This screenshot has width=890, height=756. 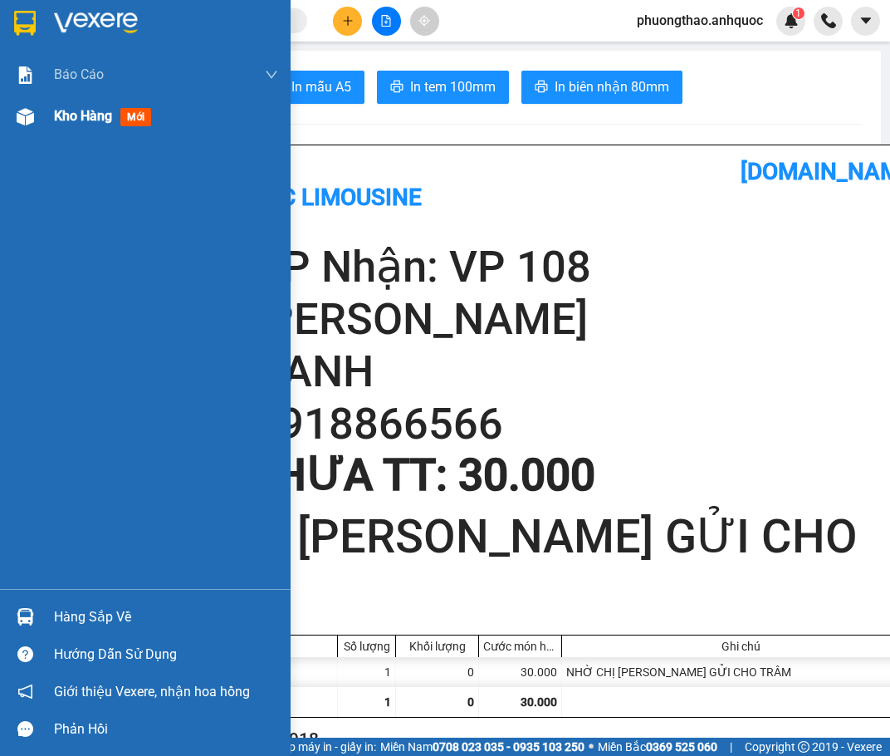 I want to click on span: file-add, so click(x=386, y=21).